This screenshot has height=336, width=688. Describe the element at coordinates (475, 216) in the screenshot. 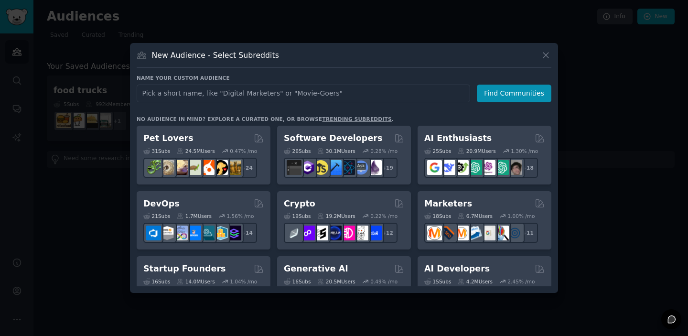

I see `div: 6.7M Users` at that location.